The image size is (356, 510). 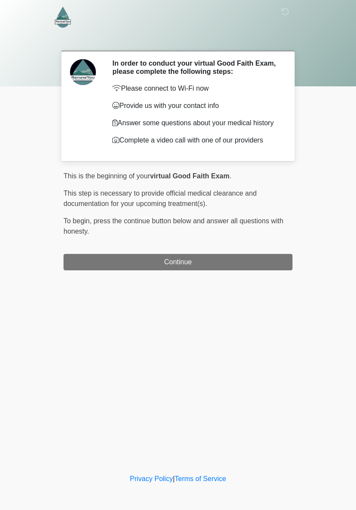 I want to click on img: Agent Avatar, so click(x=83, y=72).